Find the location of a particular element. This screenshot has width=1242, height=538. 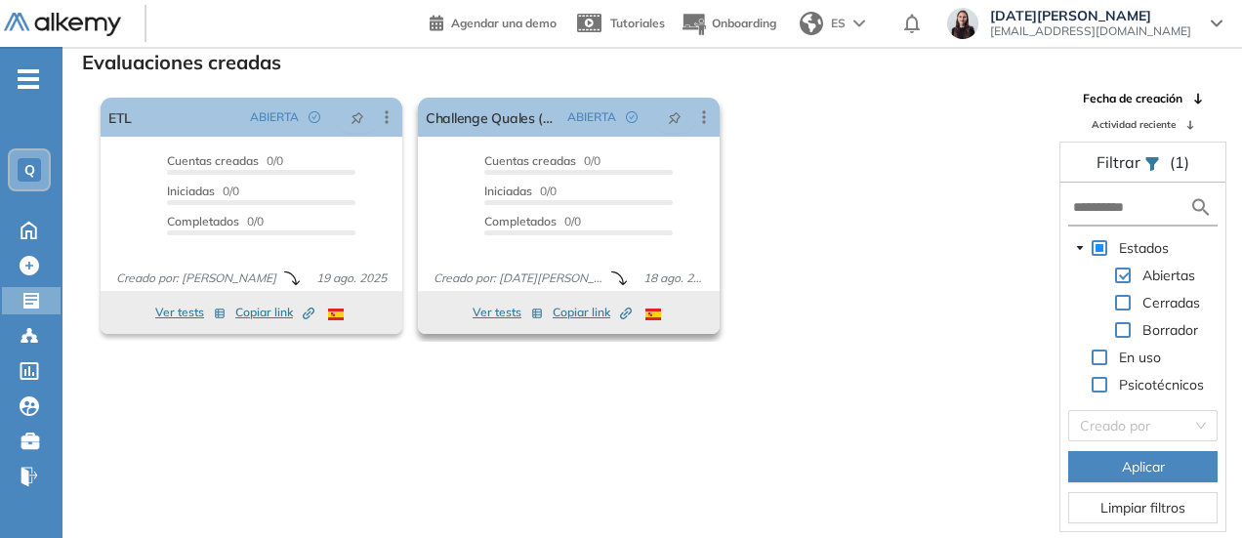

a: Agendar una demo is located at coordinates (493, 21).